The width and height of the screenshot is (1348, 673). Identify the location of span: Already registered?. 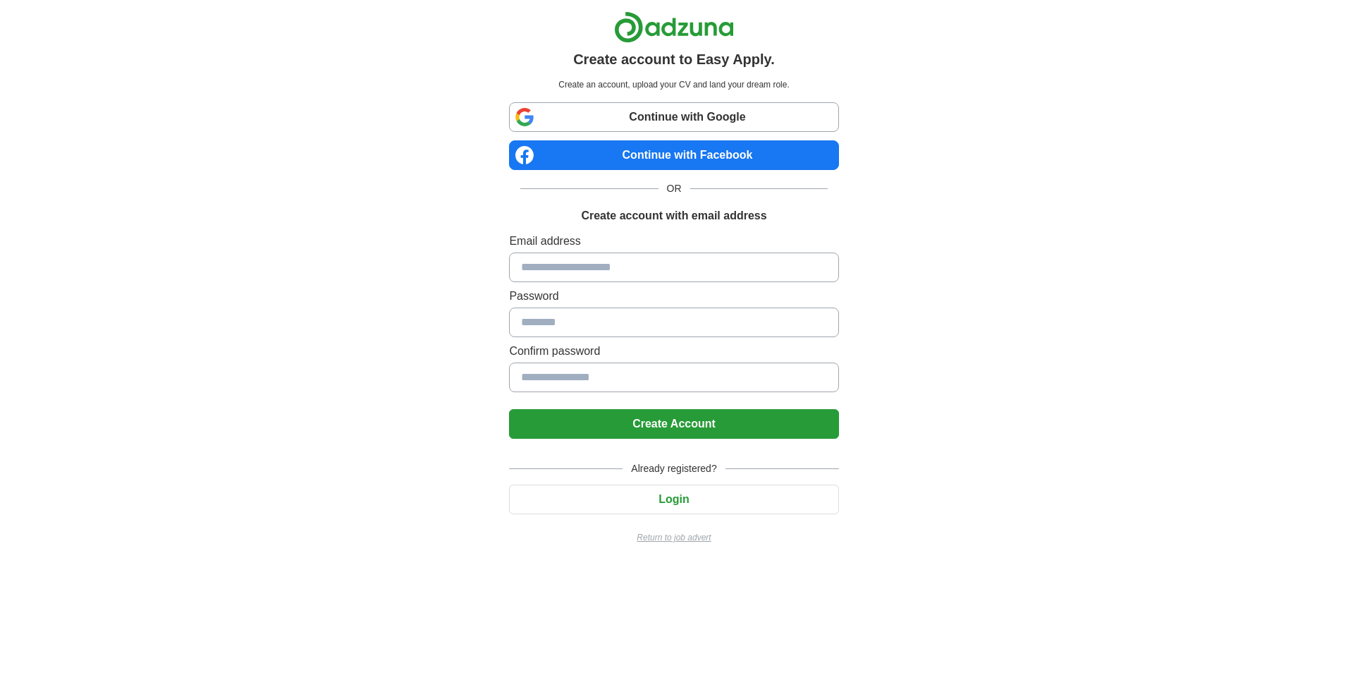
(674, 468).